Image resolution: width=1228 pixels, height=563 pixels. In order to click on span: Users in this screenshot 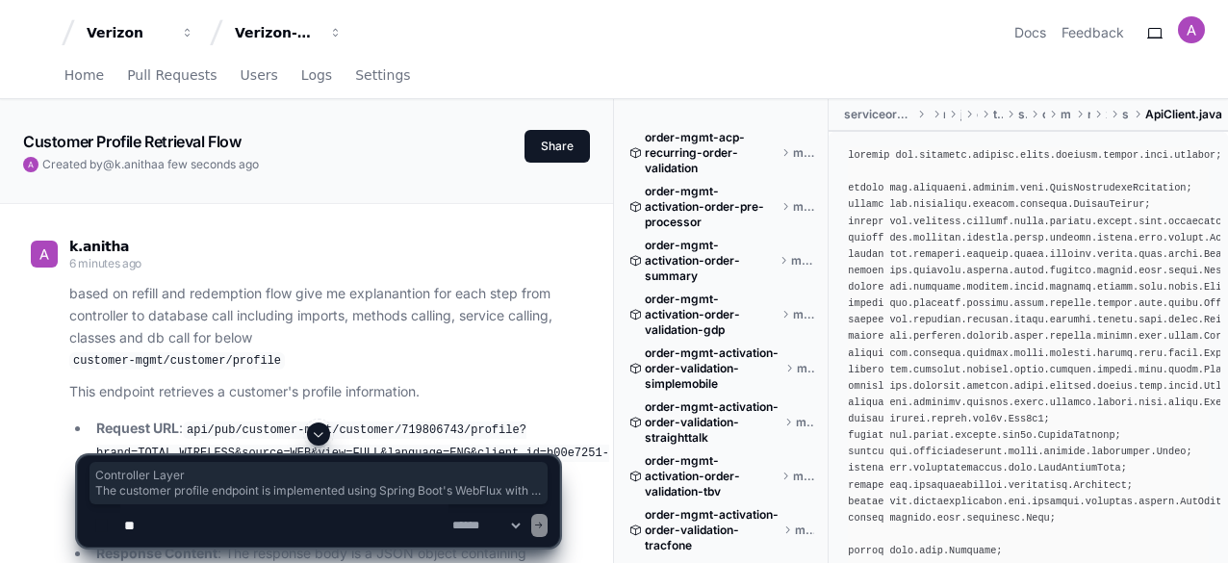, I will do `click(259, 75)`.